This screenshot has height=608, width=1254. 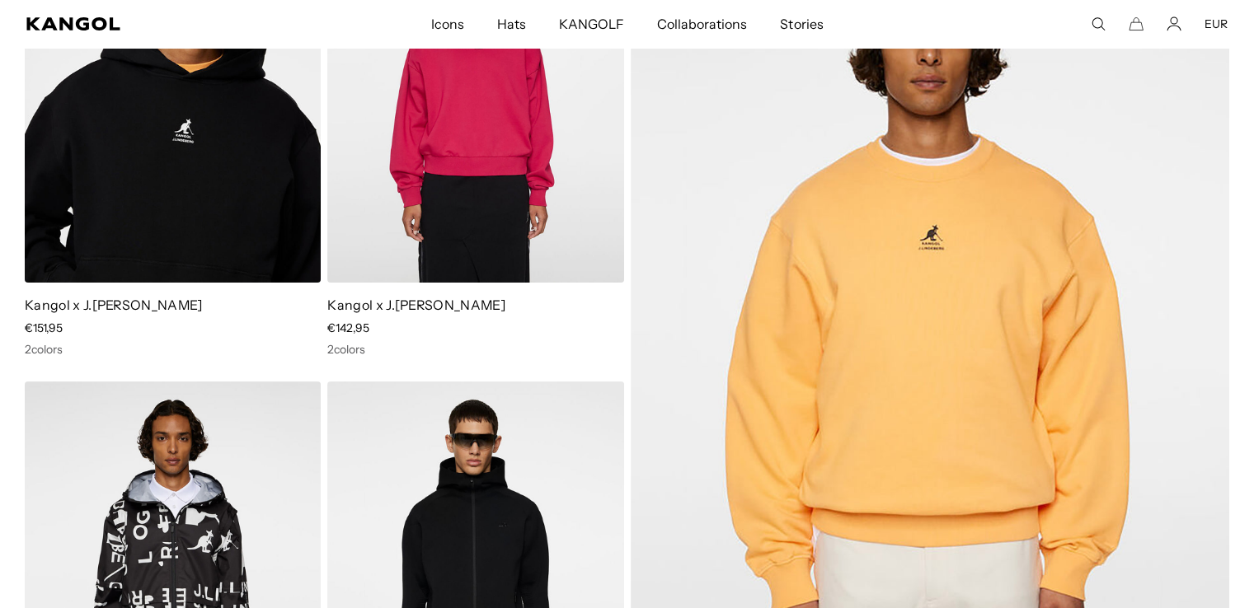 I want to click on button: Cart, so click(x=1136, y=24).